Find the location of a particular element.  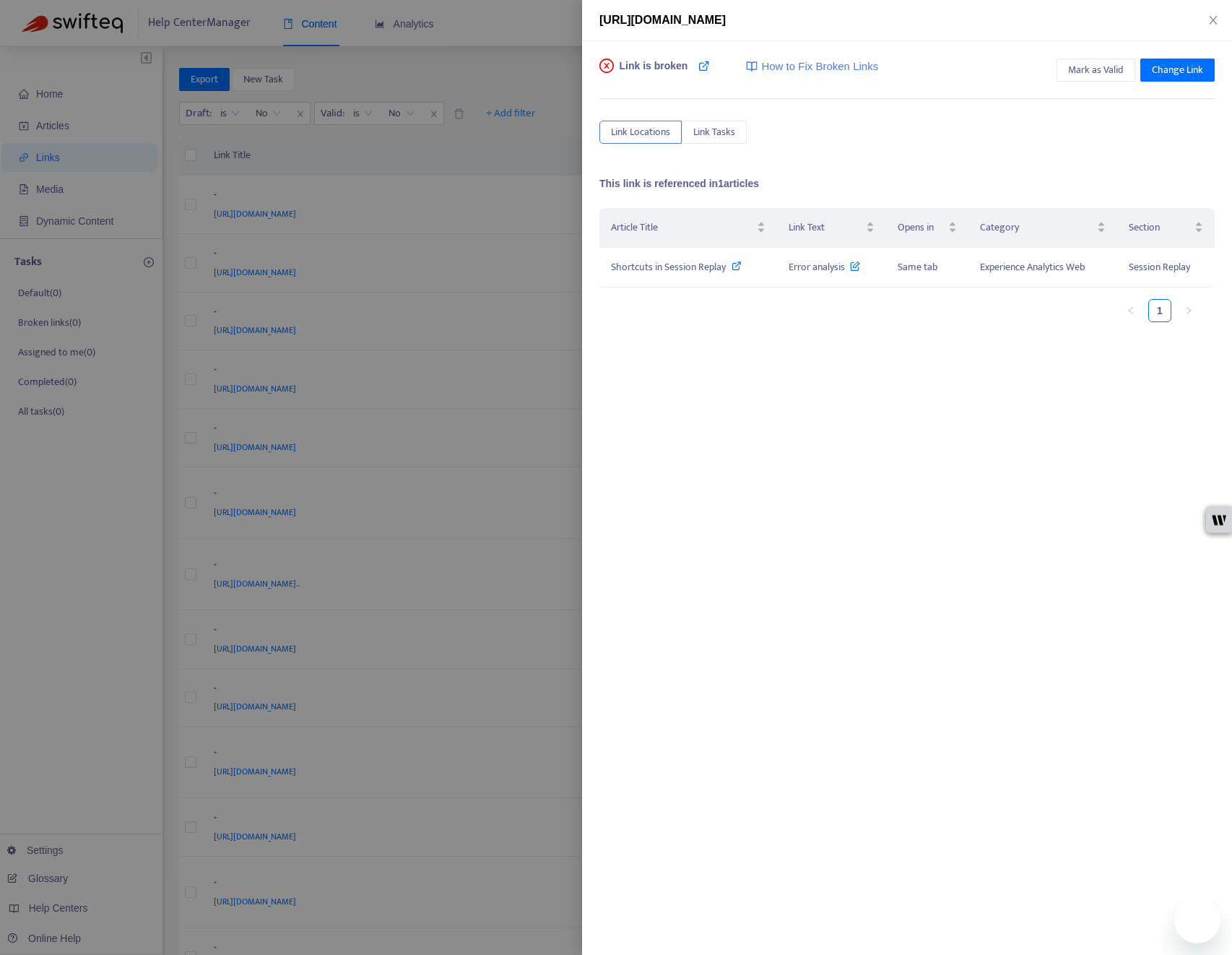

span: Session Replay is located at coordinates (1159, 267).